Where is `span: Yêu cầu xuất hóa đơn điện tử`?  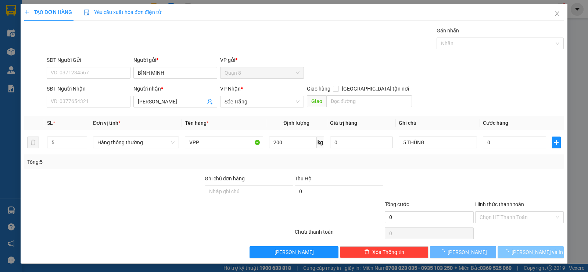
span: Yêu cầu xuất hóa đơn điện tử is located at coordinates (122, 12).